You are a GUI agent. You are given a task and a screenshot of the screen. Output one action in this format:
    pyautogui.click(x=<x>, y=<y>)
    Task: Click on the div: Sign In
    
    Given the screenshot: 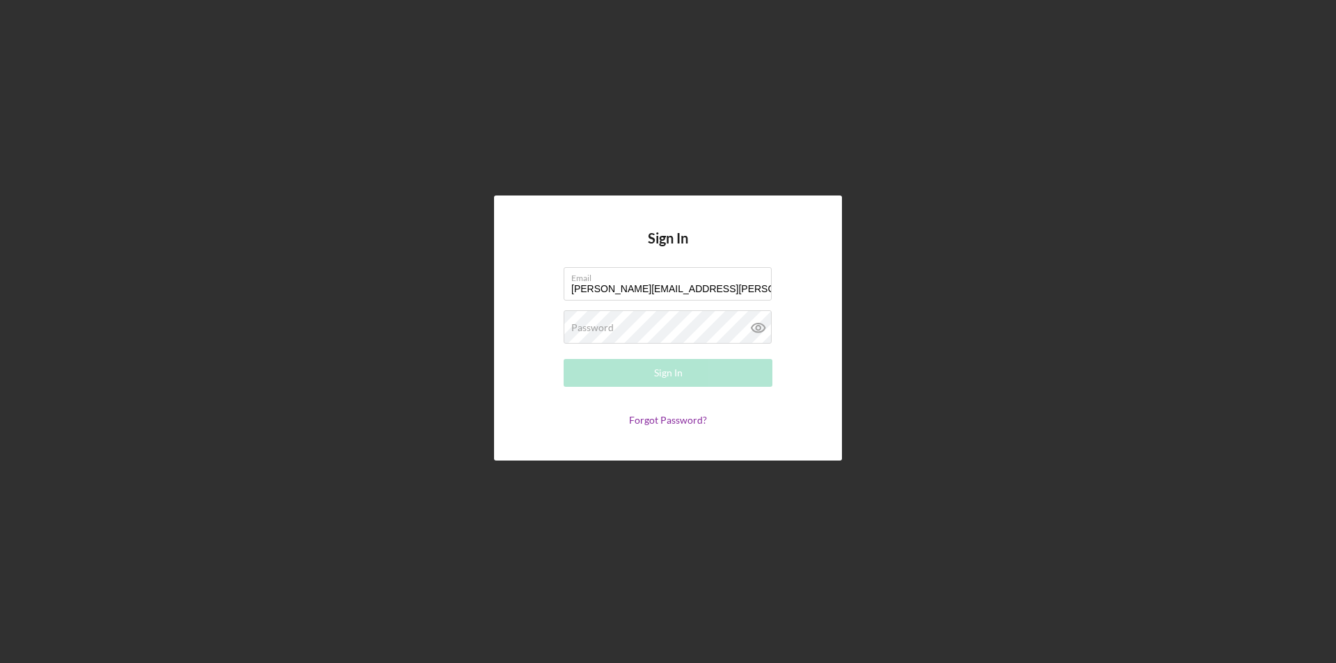 What is the action you would take?
    pyautogui.click(x=668, y=373)
    